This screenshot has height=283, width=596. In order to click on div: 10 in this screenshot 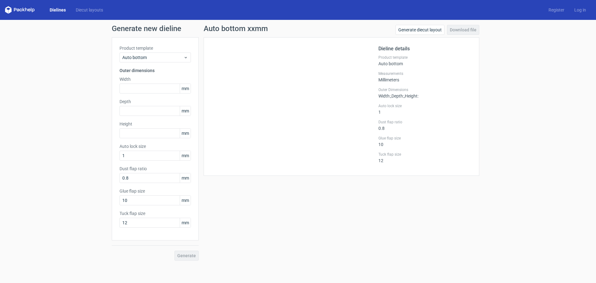, I will do `click(425, 141)`.